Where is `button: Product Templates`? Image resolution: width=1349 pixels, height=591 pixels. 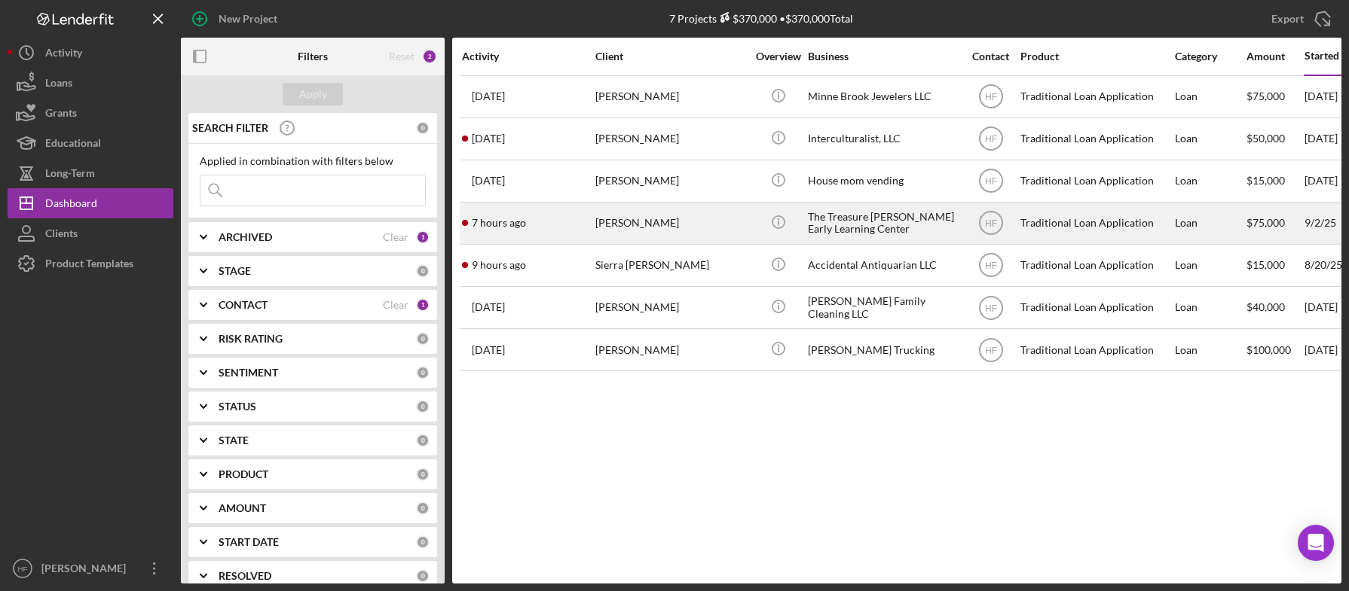 button: Product Templates is located at coordinates (90, 264).